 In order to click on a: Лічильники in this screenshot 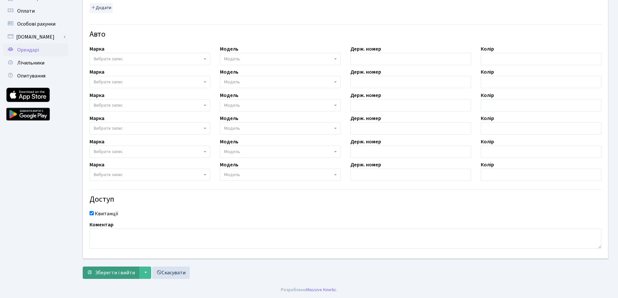, I will do `click(36, 63)`.